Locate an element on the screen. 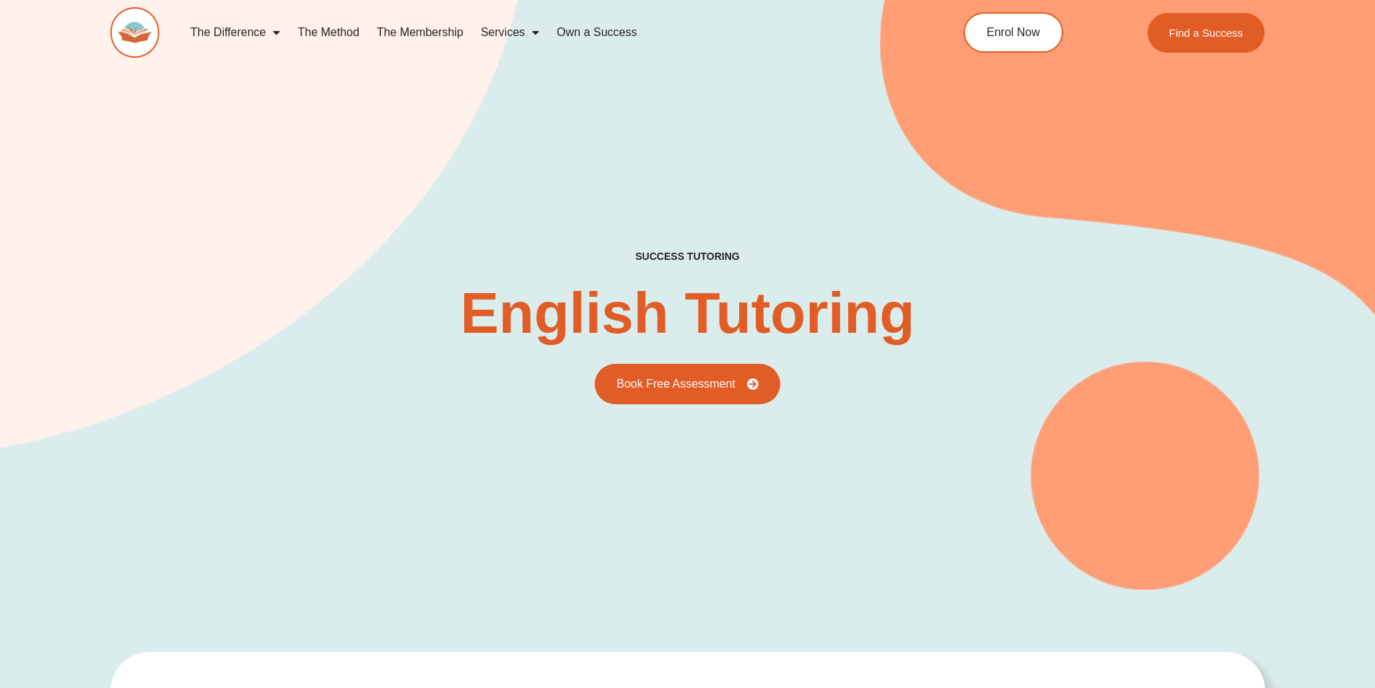 This screenshot has width=1375, height=688. a: The Method is located at coordinates (328, 32).